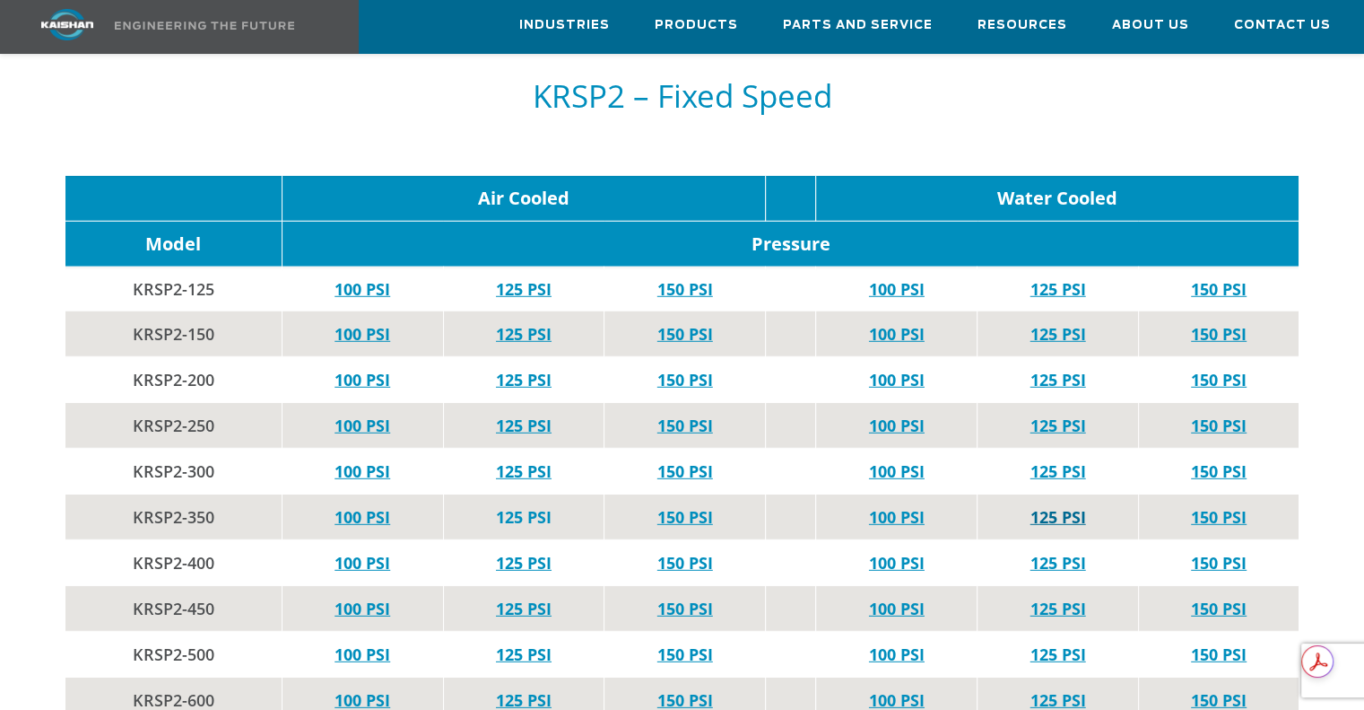 This screenshot has width=1364, height=710. What do you see at coordinates (696, 25) in the screenshot?
I see `a: Products` at bounding box center [696, 25].